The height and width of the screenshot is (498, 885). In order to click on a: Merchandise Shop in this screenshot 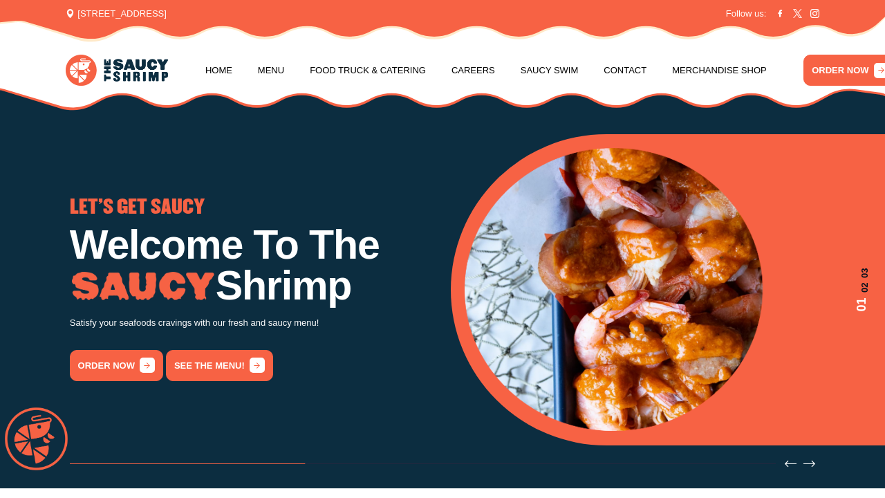, I will do `click(719, 71)`.